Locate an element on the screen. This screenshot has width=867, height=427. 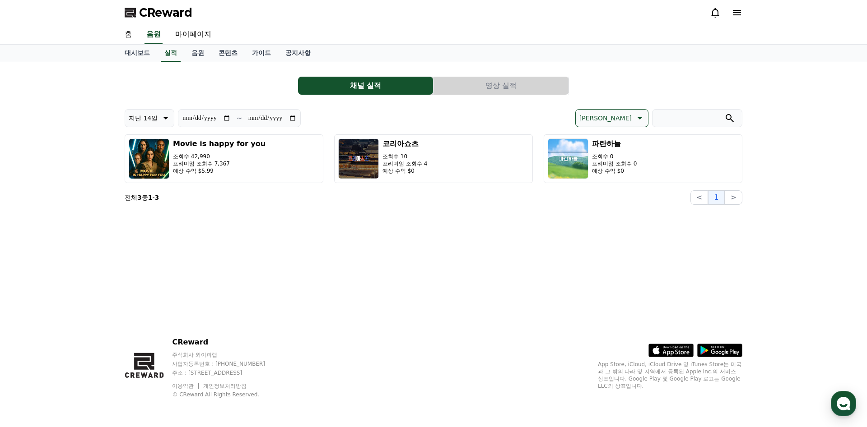
button: 파란하늘 조회수 0 프리미엄 조회수 0 예상 수익 $0 is located at coordinates (643, 159).